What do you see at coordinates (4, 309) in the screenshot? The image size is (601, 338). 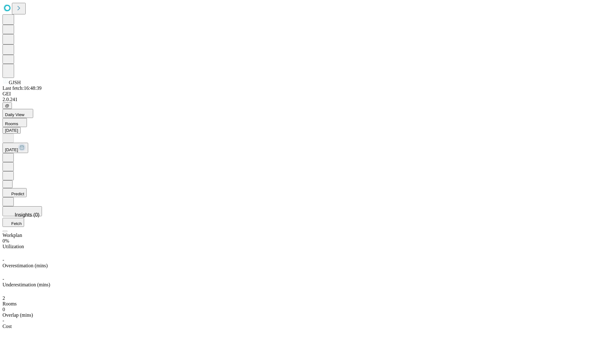 I see `span: 0` at bounding box center [4, 309].